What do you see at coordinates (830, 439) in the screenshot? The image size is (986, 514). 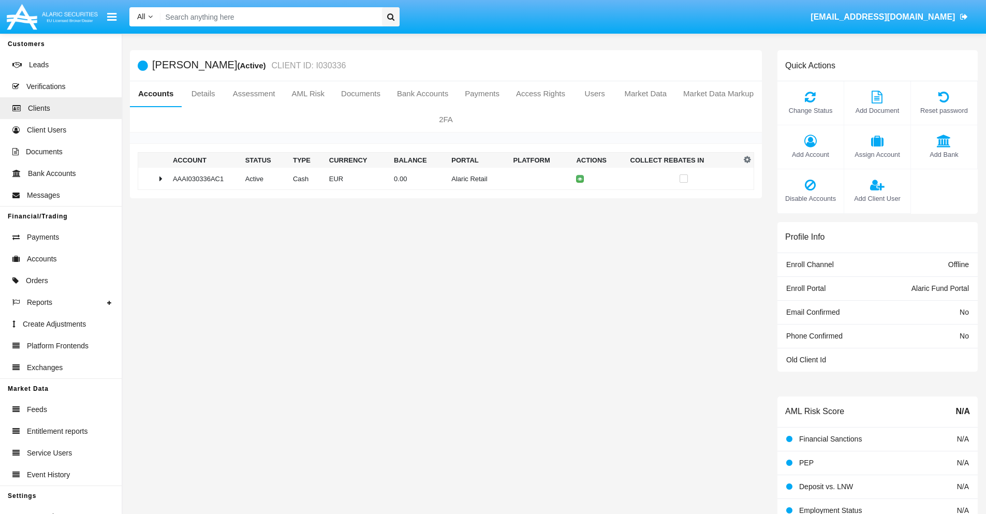 I see `span: Financial Sanctions` at bounding box center [830, 439].